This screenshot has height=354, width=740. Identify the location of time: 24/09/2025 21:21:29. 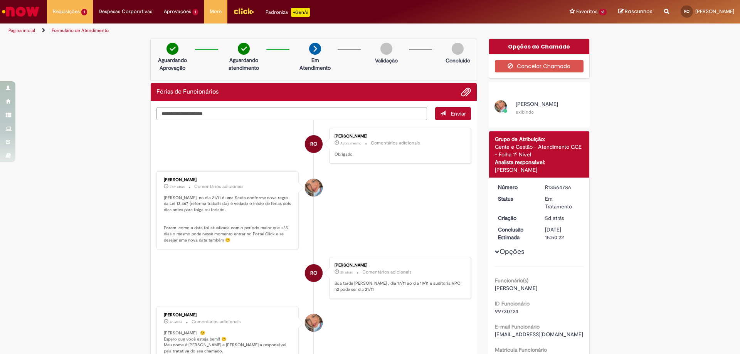
(554, 218).